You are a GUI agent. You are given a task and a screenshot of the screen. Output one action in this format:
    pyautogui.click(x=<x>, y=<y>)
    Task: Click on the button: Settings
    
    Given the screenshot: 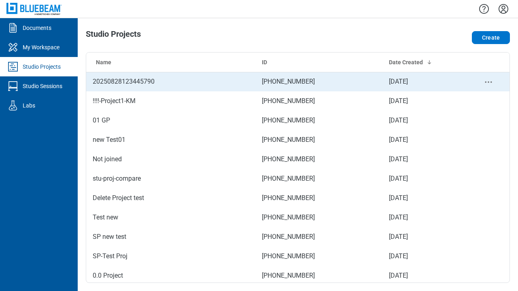 What is the action you would take?
    pyautogui.click(x=503, y=9)
    